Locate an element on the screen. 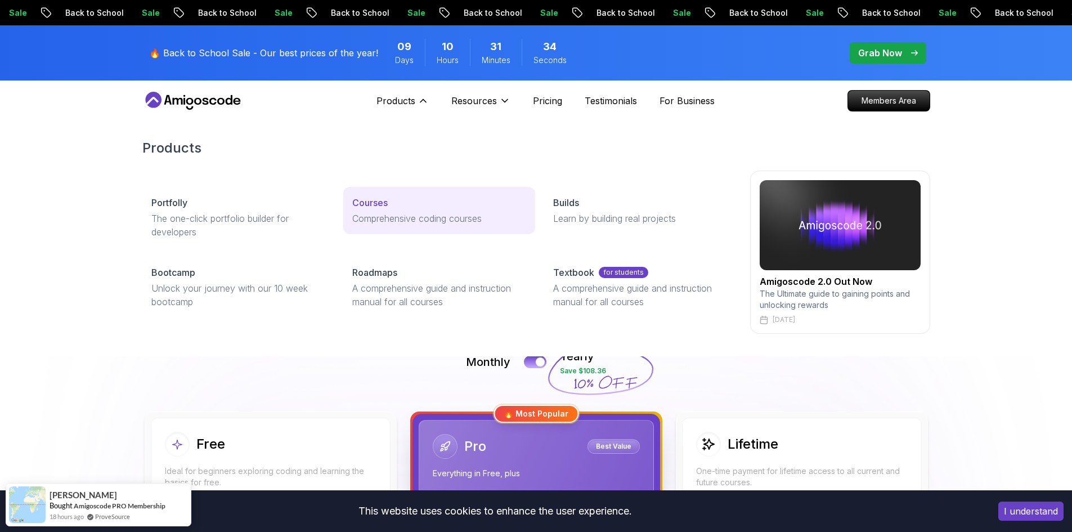 Image resolution: width=1072 pixels, height=532 pixels. p: Textbook is located at coordinates (574, 272).